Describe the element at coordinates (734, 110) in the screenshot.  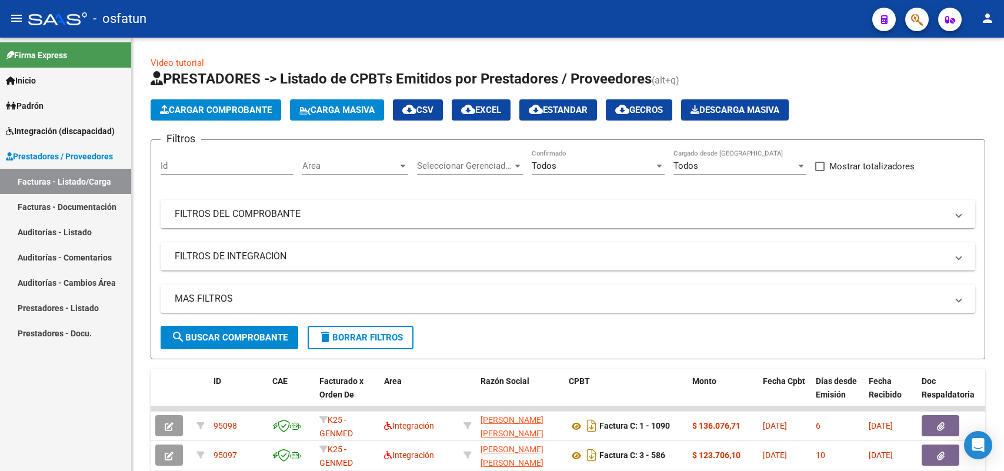
I see `app-download-masive: Descarga masiva de comprobantes (adjuntos)` at that location.